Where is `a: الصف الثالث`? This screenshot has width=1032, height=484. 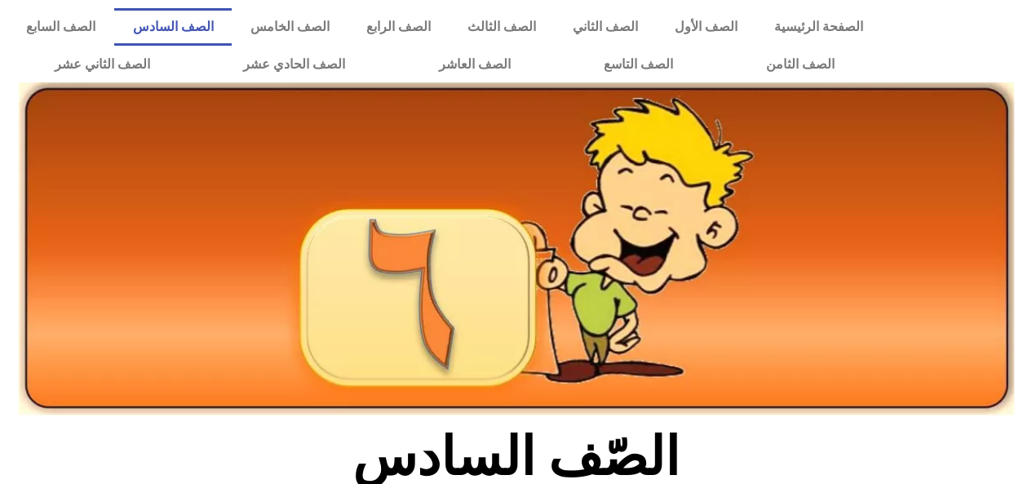
a: الصف الثالث is located at coordinates (501, 27).